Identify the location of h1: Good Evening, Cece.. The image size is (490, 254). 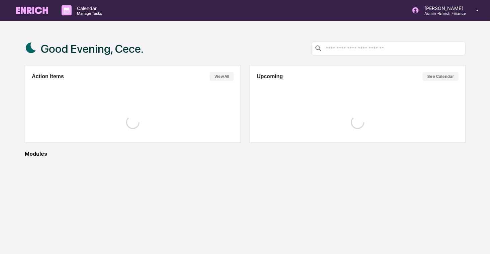
(92, 49).